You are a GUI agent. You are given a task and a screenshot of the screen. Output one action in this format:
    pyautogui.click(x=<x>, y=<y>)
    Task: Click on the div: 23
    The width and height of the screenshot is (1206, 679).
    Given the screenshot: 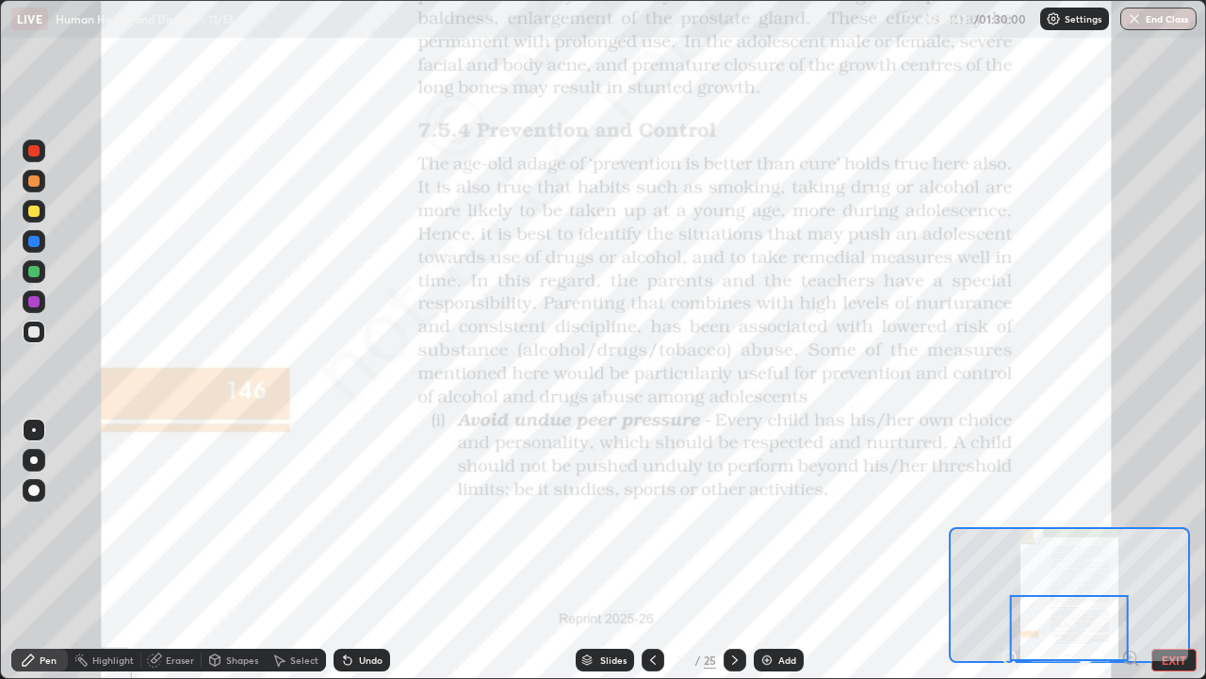 What is the action you would take?
    pyautogui.click(x=681, y=660)
    